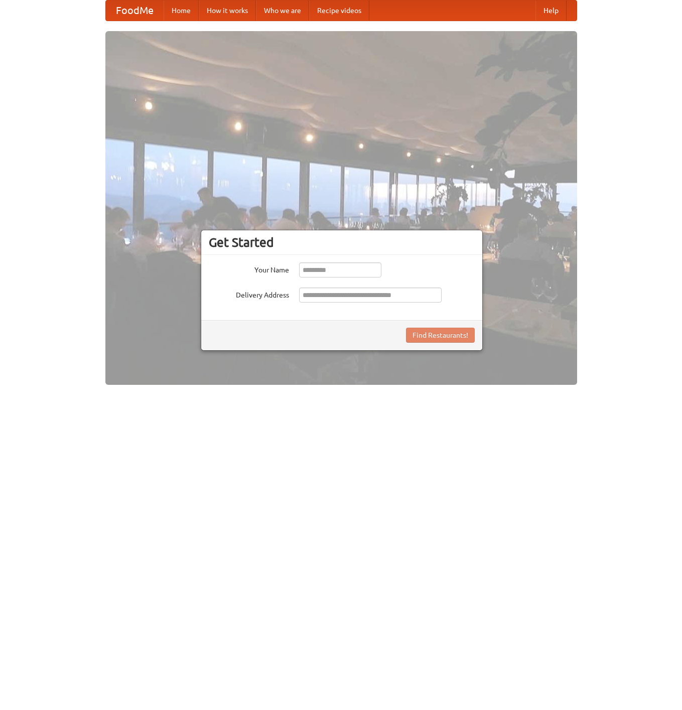 The height and width of the screenshot is (710, 682). I want to click on button: Find Restaurants!, so click(440, 335).